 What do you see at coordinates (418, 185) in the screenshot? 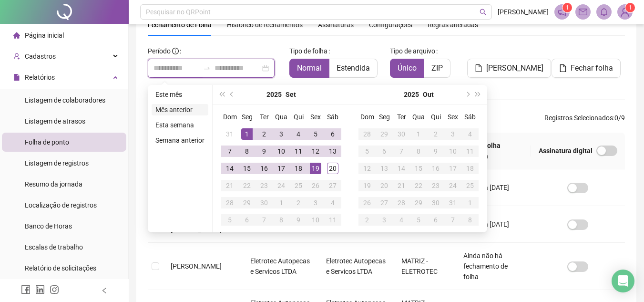
I see `td: 2025-10-22` at bounding box center [418, 185].